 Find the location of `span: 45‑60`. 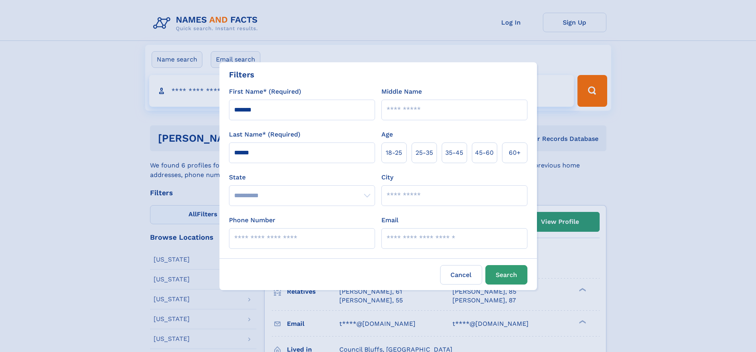

span: 45‑60 is located at coordinates (484, 153).